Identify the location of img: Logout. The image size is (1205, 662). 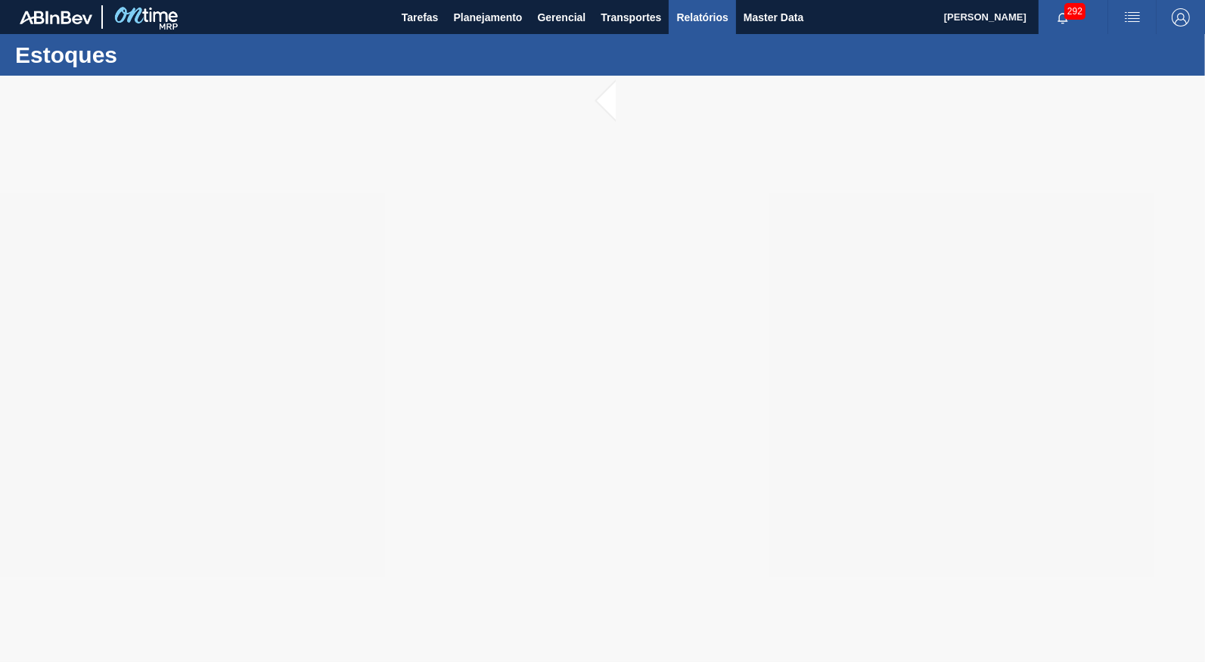
(1180, 17).